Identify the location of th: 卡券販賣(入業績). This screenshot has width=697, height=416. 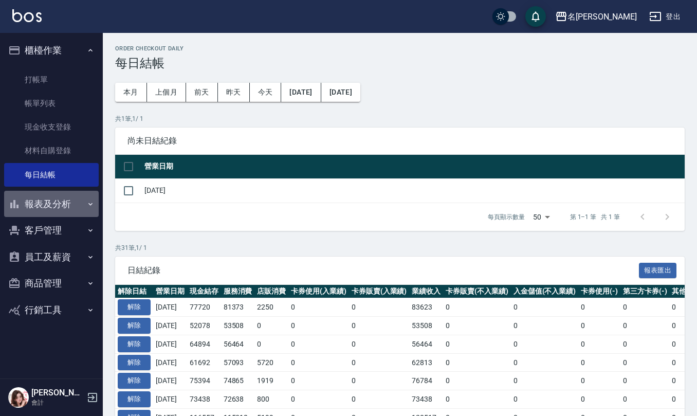
(379, 291).